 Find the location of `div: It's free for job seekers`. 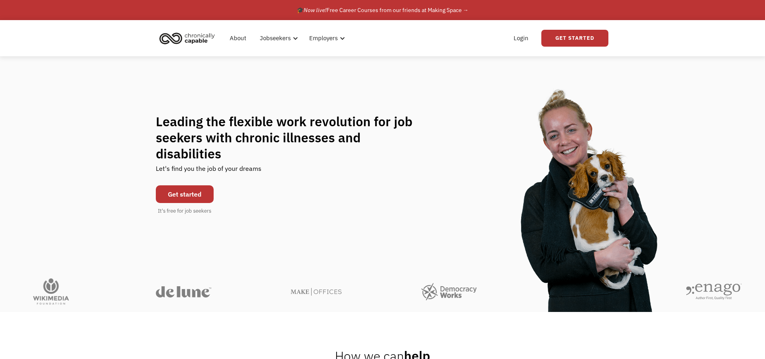

div: It's free for job seekers is located at coordinates (184, 211).